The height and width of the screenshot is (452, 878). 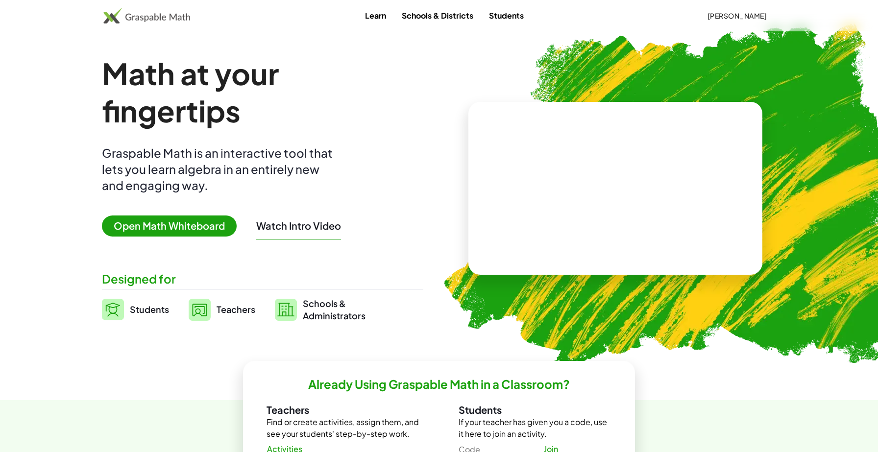 I want to click on h1: Math at your fingertips, so click(x=258, y=92).